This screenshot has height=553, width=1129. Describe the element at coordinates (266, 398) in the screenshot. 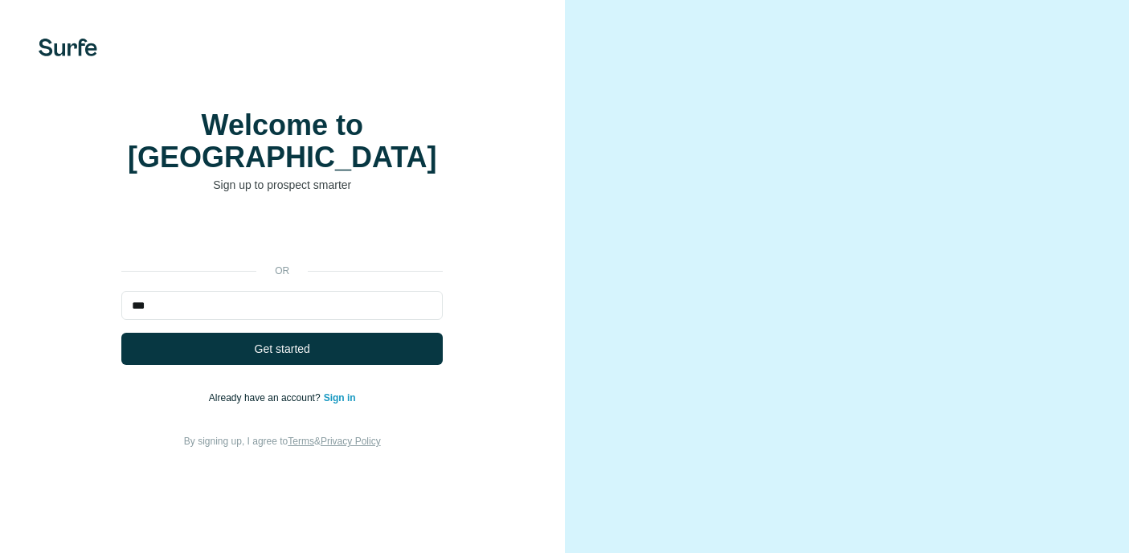

I see `span: Already have an account?` at that location.